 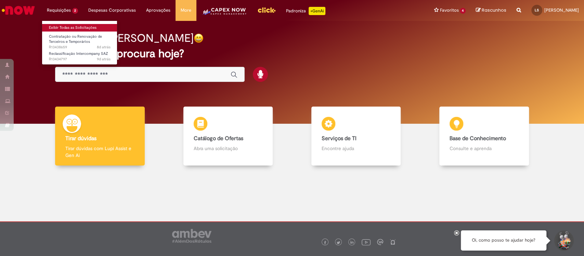 What do you see at coordinates (104, 47) in the screenshot?
I see `time: 22/08/2025 09:23:12` at bounding box center [104, 47].